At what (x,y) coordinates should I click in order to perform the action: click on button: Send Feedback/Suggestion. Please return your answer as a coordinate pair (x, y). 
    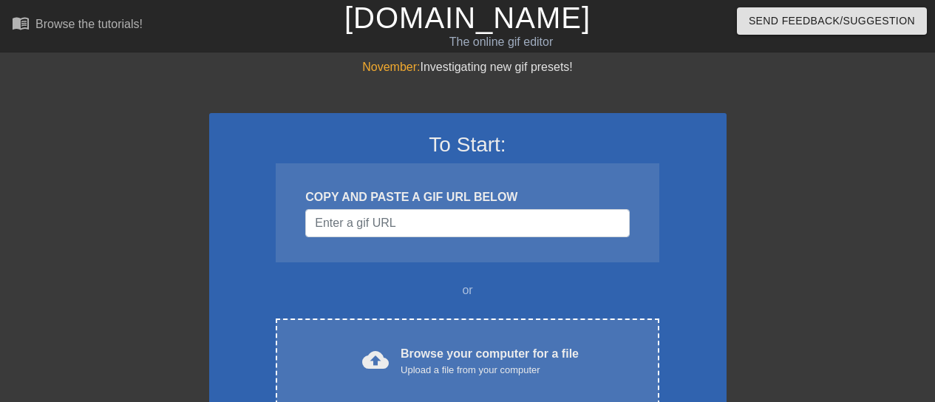
    Looking at the image, I should click on (831, 21).